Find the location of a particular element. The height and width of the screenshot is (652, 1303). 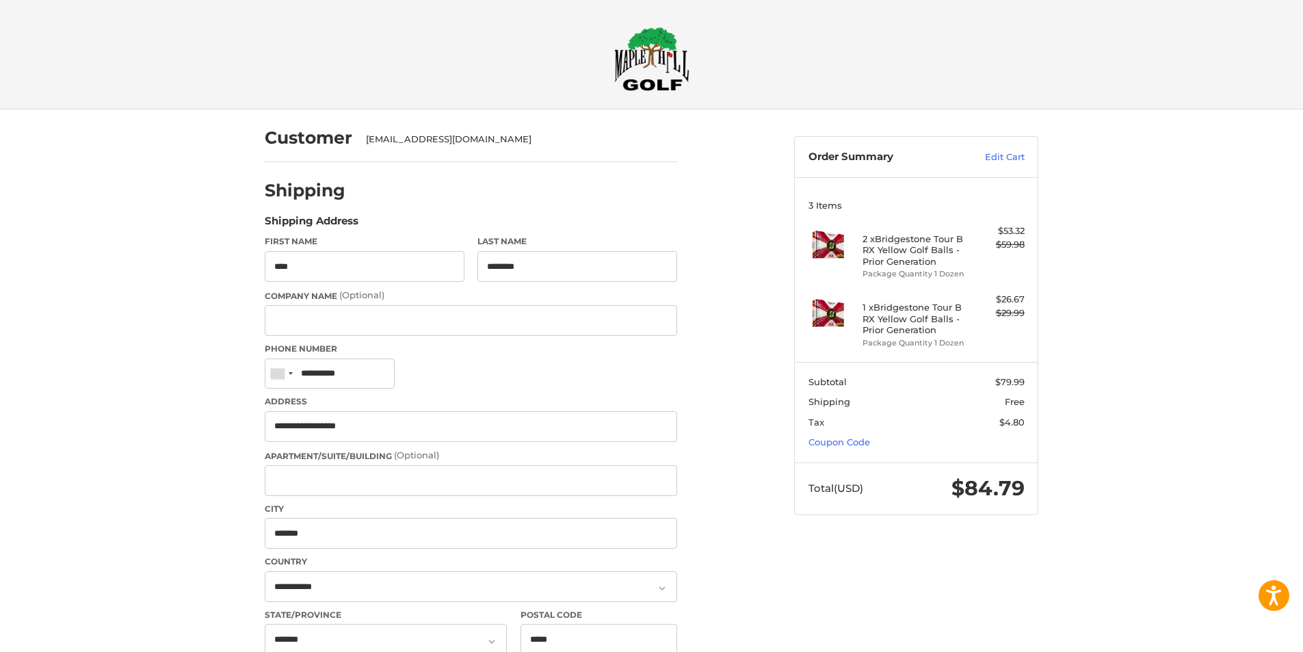

label: Apartment/Suite/Building is located at coordinates (471, 456).